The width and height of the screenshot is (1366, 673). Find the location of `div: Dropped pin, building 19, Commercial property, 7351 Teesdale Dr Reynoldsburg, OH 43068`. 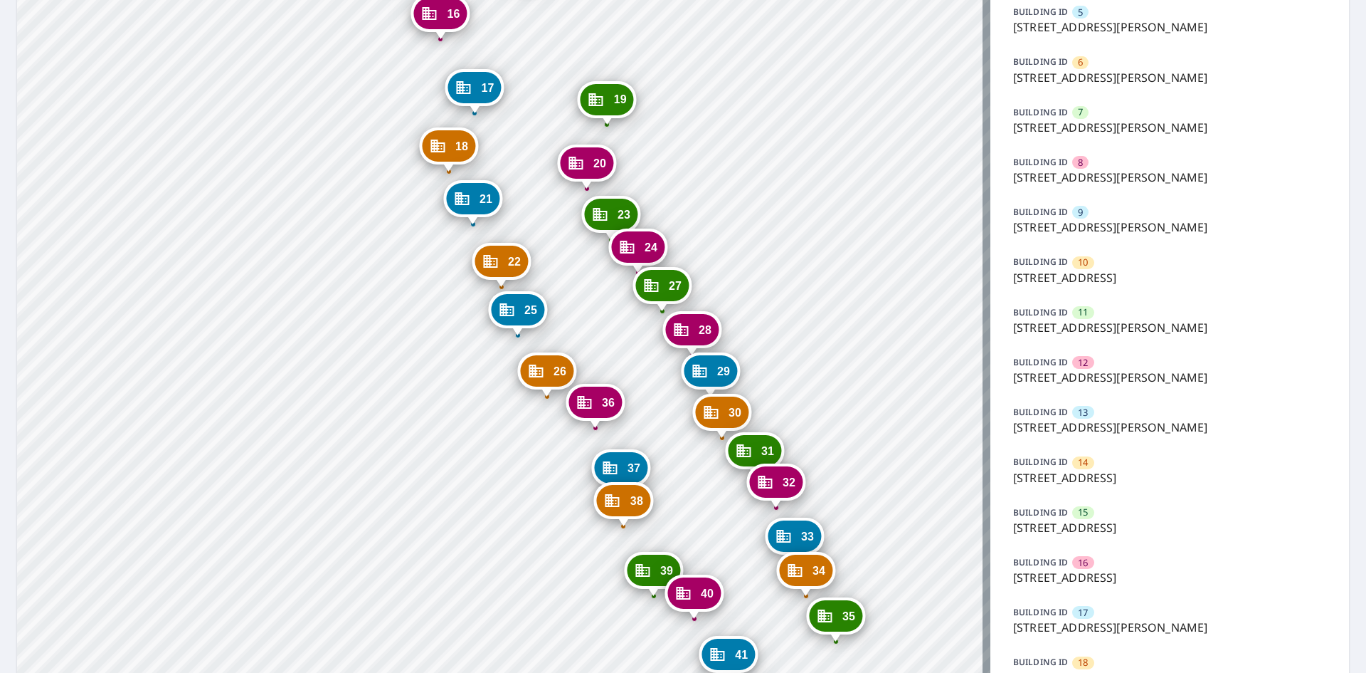

div: Dropped pin, building 19, Commercial property, 7351 Teesdale Dr Reynoldsburg, OH 43068 is located at coordinates (607, 103).